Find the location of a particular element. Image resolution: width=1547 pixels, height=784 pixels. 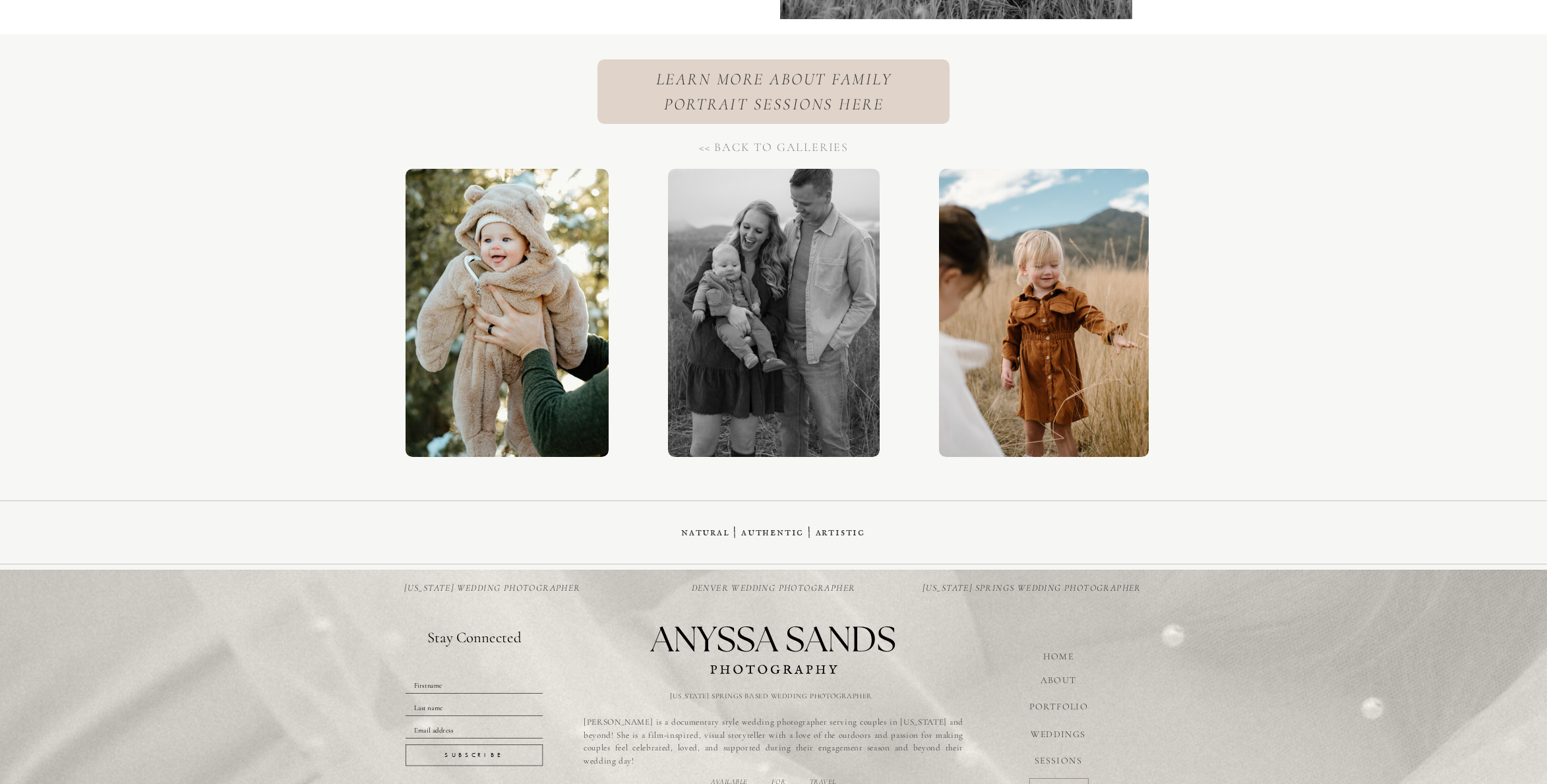

p: Natural | Authentic | Artistic is located at coordinates (773, 533).